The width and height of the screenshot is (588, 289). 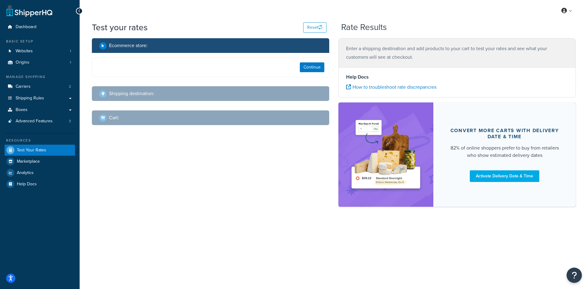 What do you see at coordinates (21, 110) in the screenshot?
I see `span: Boxes` at bounding box center [21, 110].